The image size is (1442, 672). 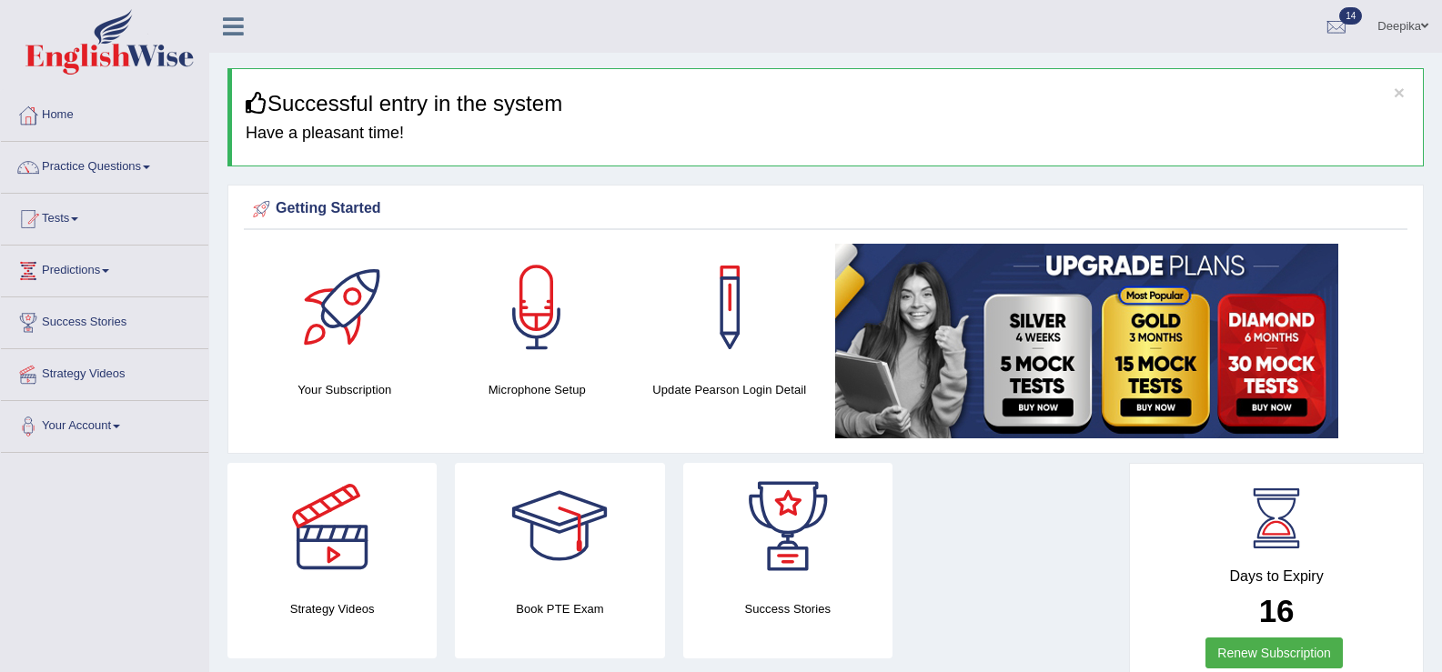 I want to click on h4: Success Stories, so click(x=788, y=609).